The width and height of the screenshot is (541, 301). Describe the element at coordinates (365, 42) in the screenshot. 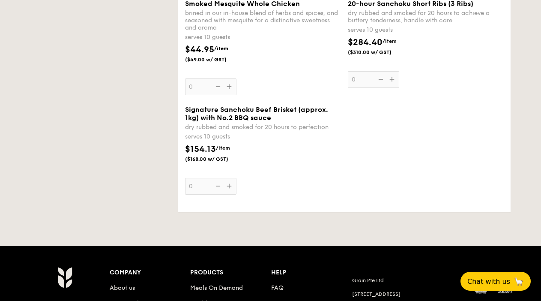

I see `span: $284.40` at that location.